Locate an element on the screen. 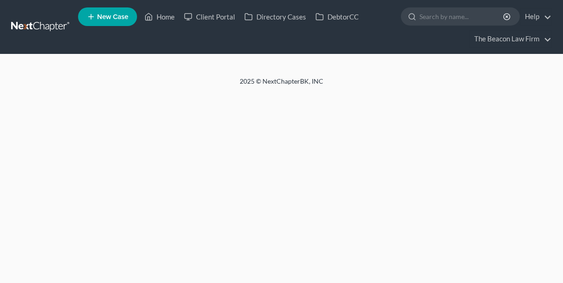 Image resolution: width=563 pixels, height=283 pixels. span: New Case is located at coordinates (112, 17).